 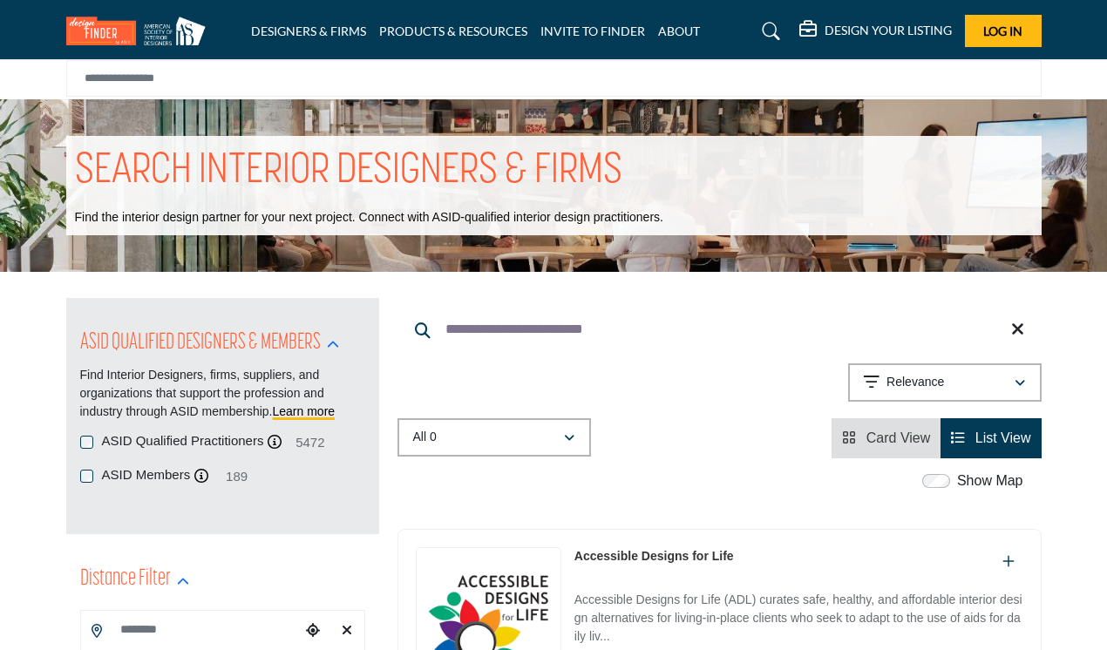 What do you see at coordinates (889, 31) in the screenshot?
I see `h5: DESIGN YOUR LISTING` at bounding box center [889, 31].